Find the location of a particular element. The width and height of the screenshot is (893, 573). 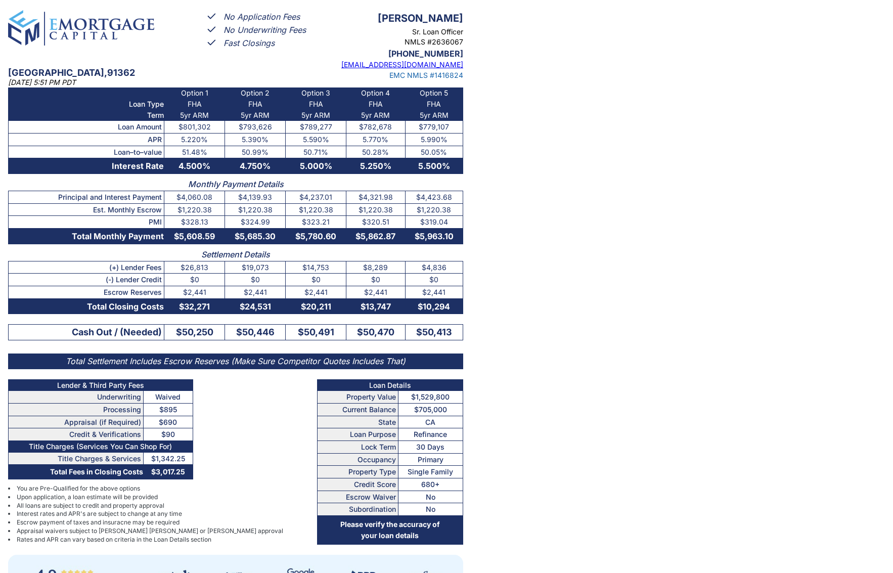

p: Sr. Loan Officer is located at coordinates (390, 32).